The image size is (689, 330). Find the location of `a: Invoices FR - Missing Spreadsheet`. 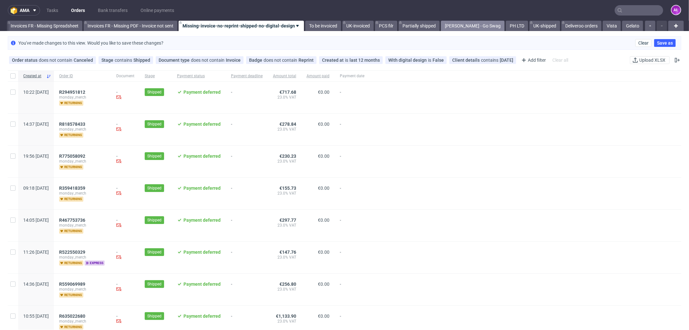

a: Invoices FR - Missing Spreadsheet is located at coordinates (45, 26).